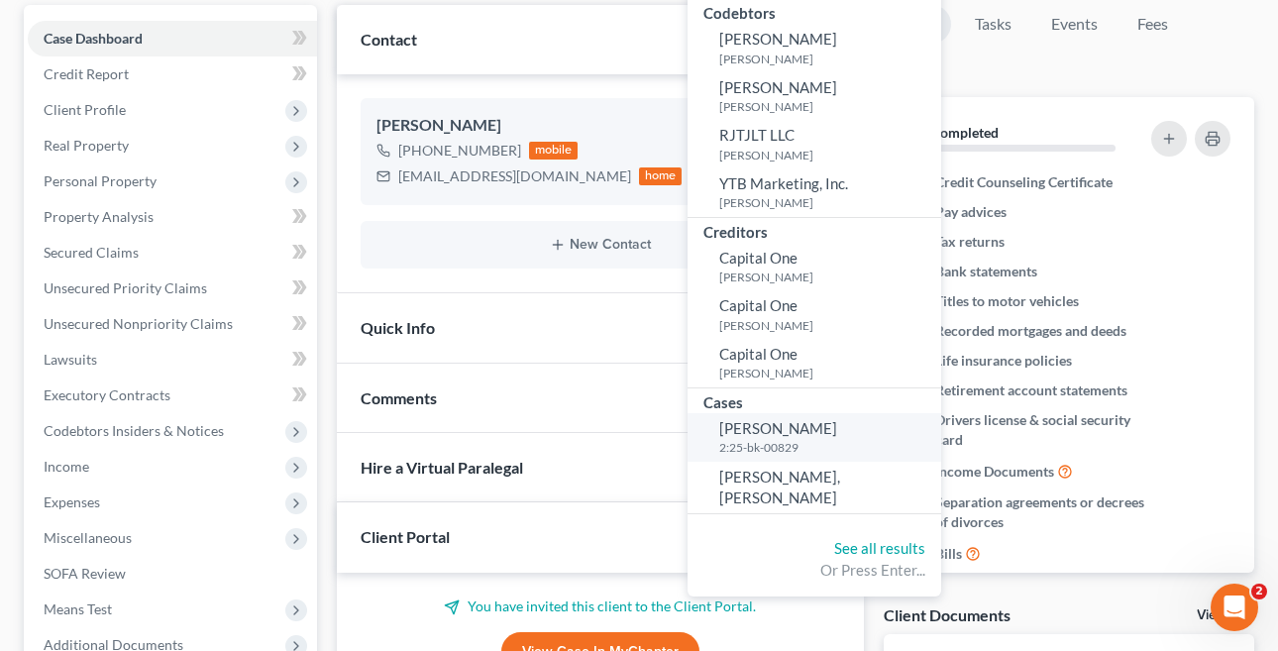 This screenshot has width=1278, height=651. What do you see at coordinates (1259, 592) in the screenshot?
I see `span: 2` at bounding box center [1259, 592].